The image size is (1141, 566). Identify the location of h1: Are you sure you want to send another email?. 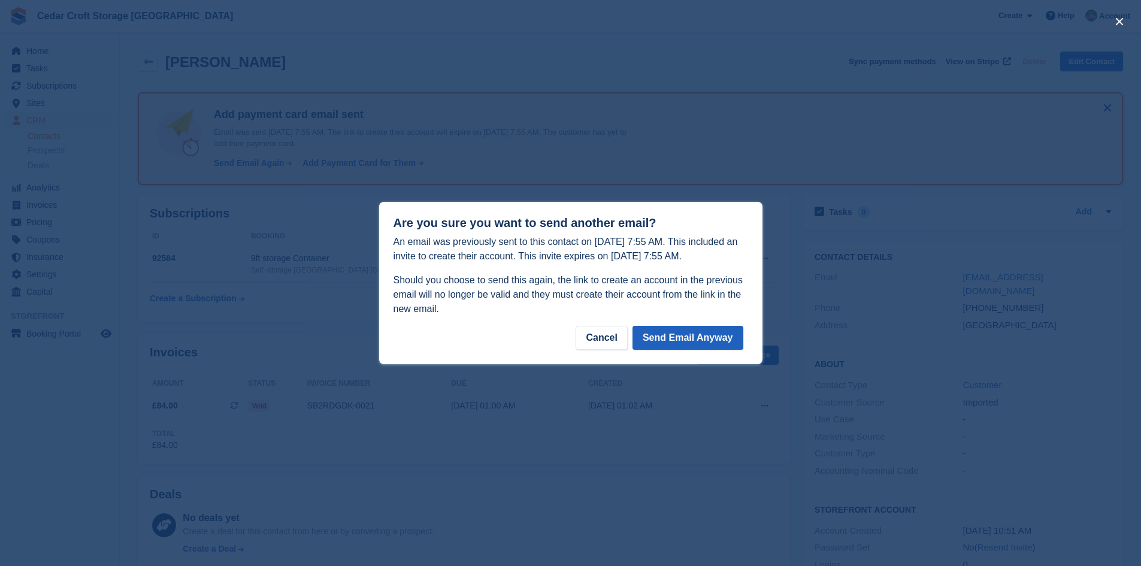
(571, 223).